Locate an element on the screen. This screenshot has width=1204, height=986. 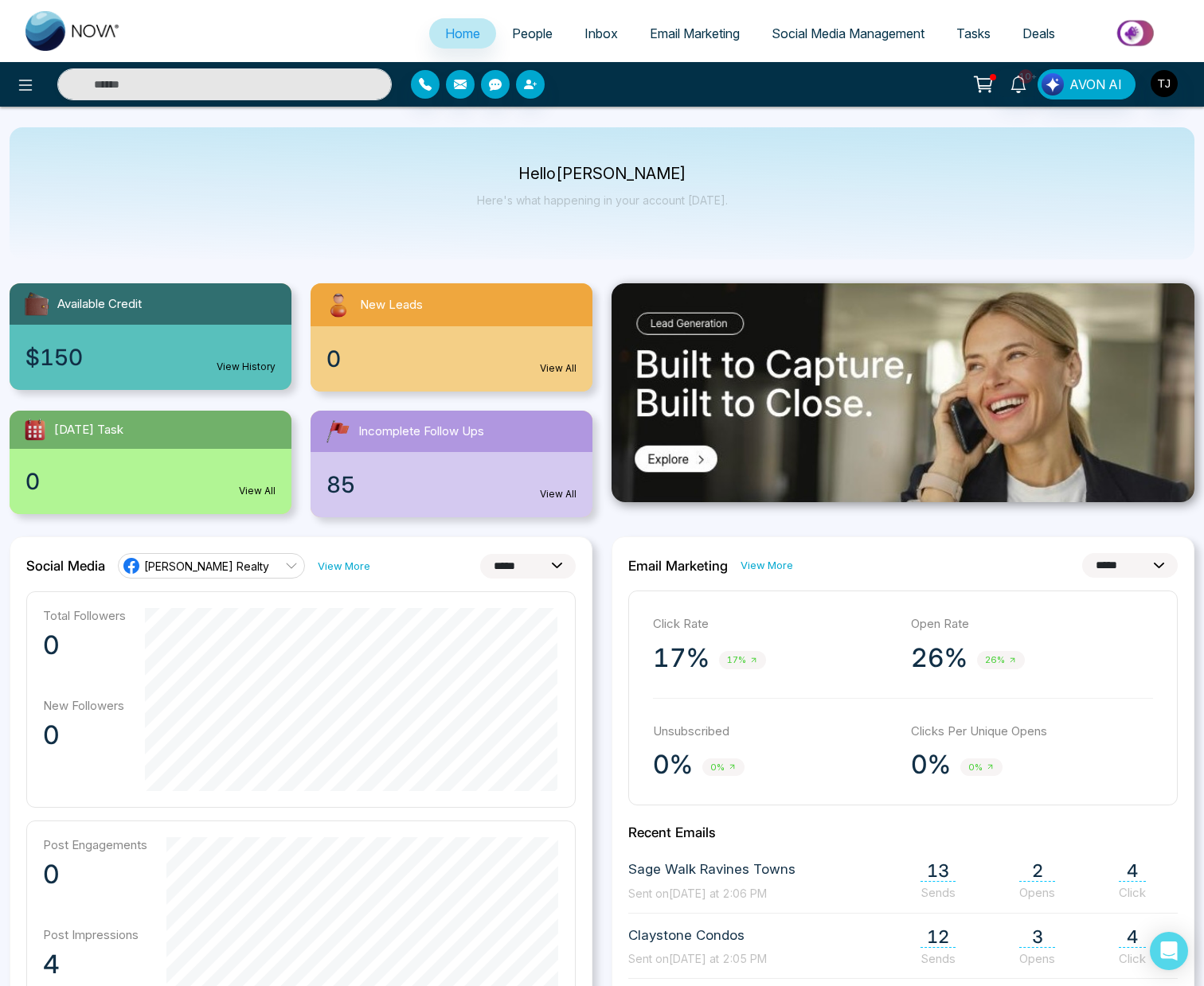
span: 2 is located at coordinates (1037, 871).